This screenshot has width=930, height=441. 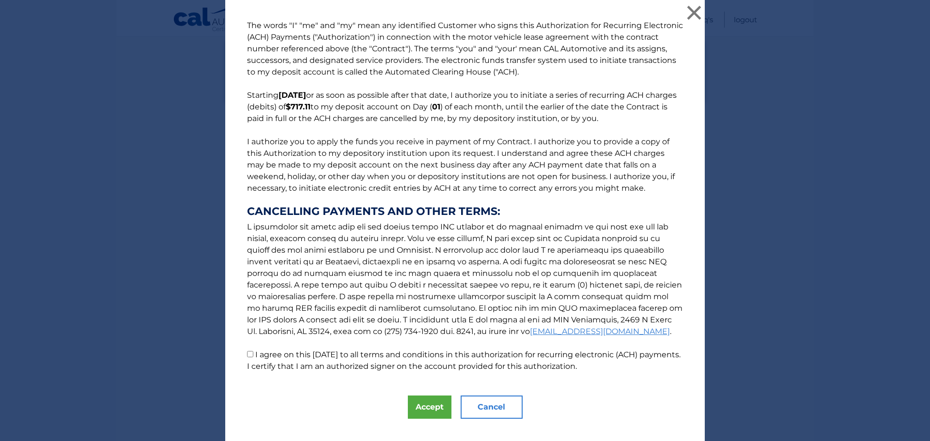 What do you see at coordinates (436, 107) in the screenshot?
I see `b: 01` at bounding box center [436, 107].